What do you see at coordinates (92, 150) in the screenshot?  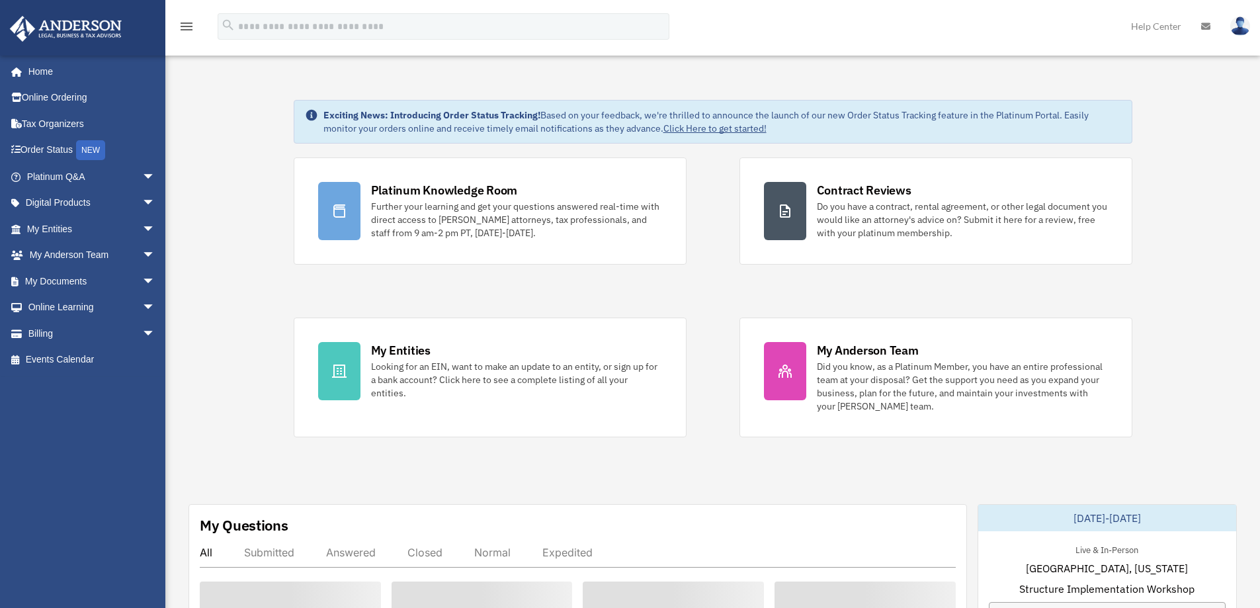 I see `a: Order StatusNEW` at bounding box center [92, 150].